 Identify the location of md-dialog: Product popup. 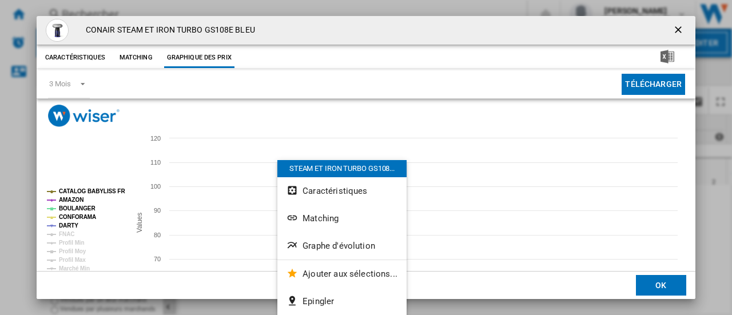
(366, 158).